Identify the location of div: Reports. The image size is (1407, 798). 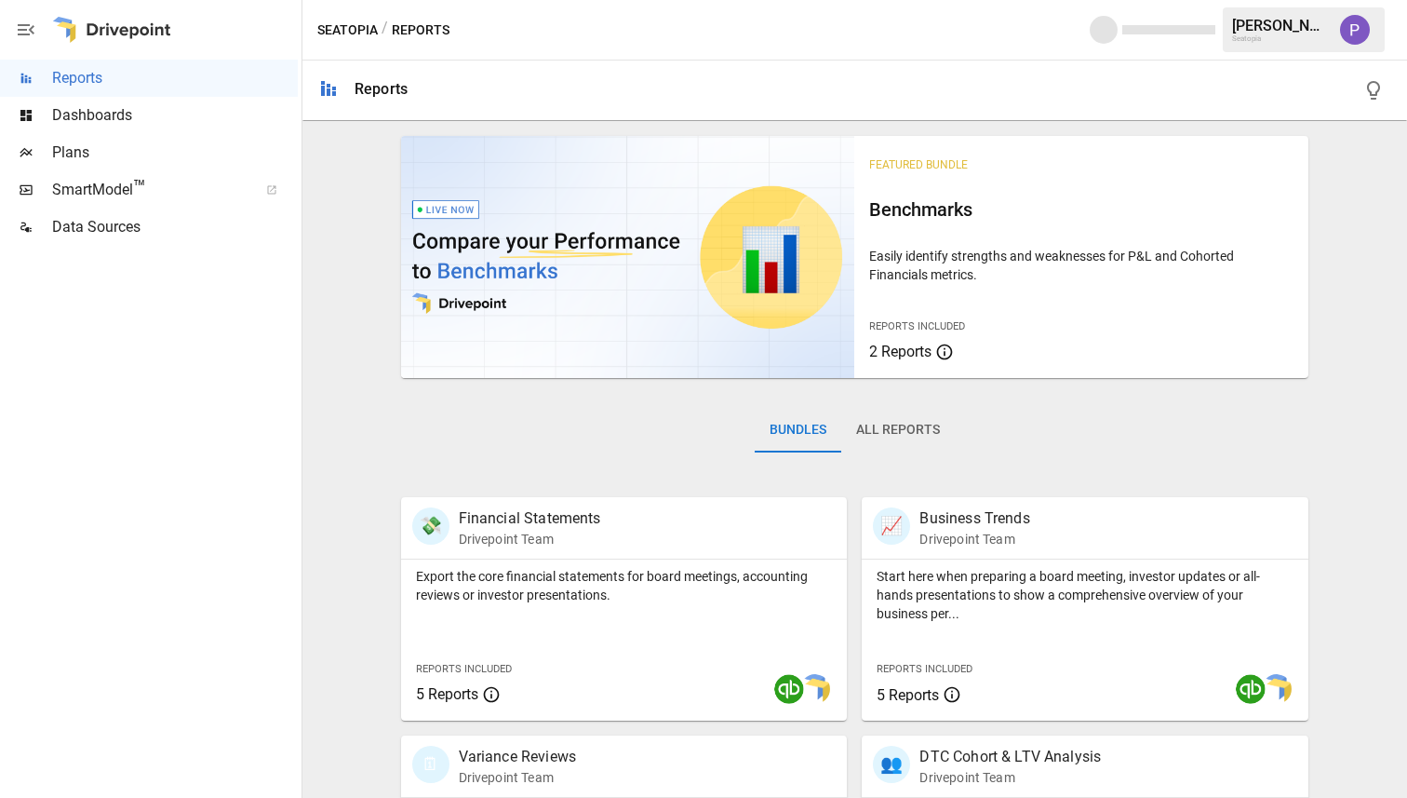
(381, 88).